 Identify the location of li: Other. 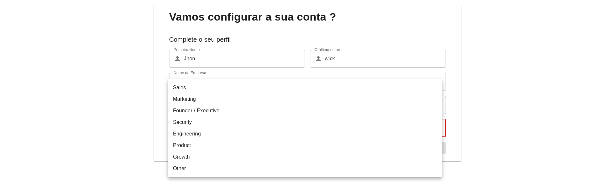
(305, 168).